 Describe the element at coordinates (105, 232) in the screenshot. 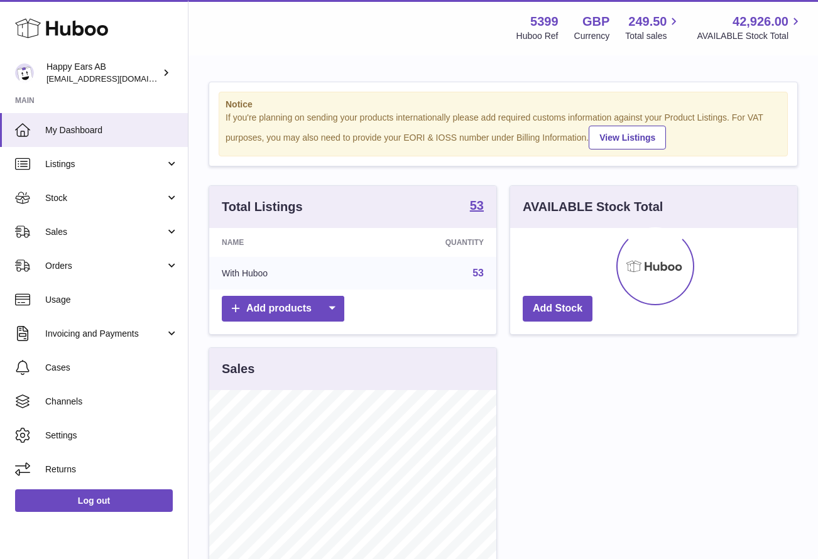

I see `span: Sales` at that location.